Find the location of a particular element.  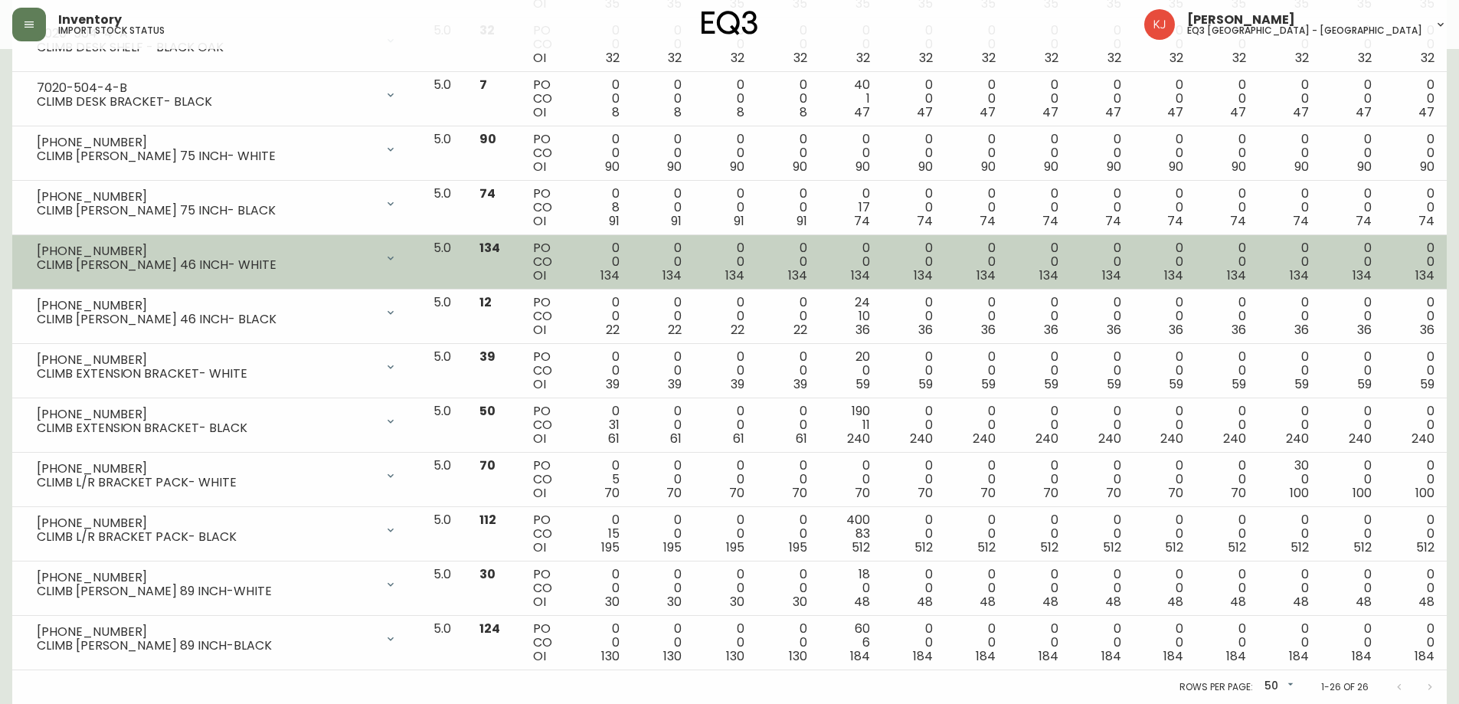

span: 91 is located at coordinates (739, 221).